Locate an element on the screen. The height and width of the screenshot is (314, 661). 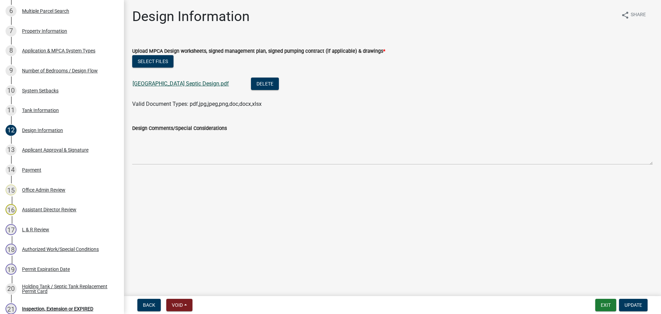
wm-modal-confirm: Delete Document is located at coordinates (265, 84).